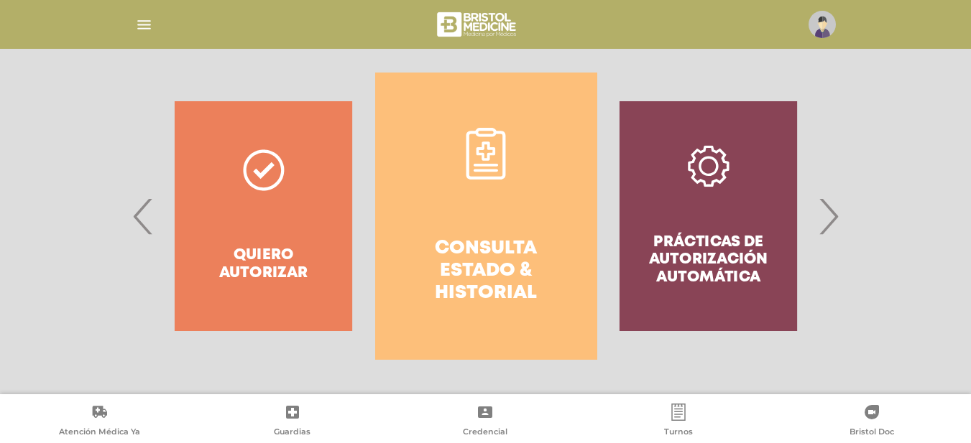  I want to click on a: Credencial, so click(485, 422).